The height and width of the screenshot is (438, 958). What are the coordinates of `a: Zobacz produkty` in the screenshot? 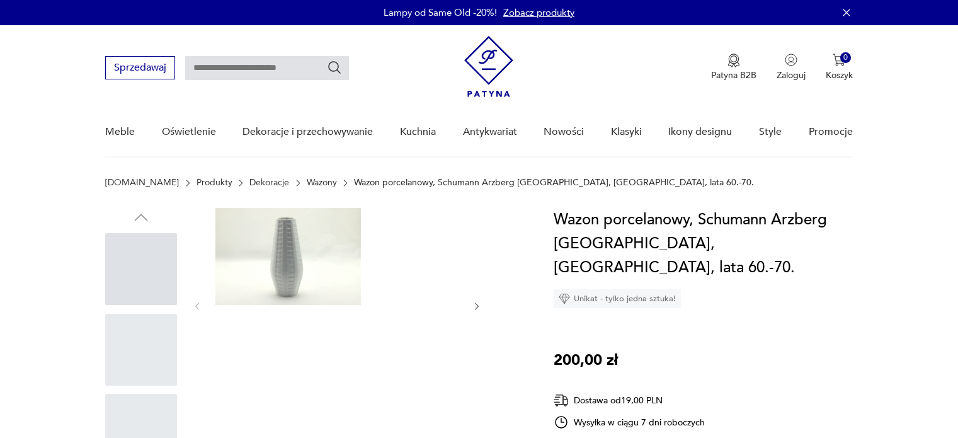 It's located at (538, 13).